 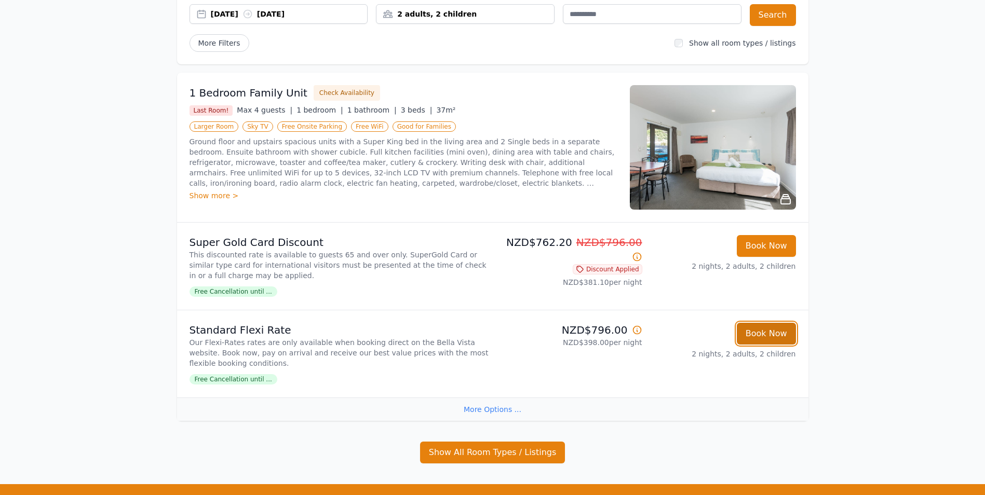 I want to click on span: Free Onsite Parking, so click(x=312, y=127).